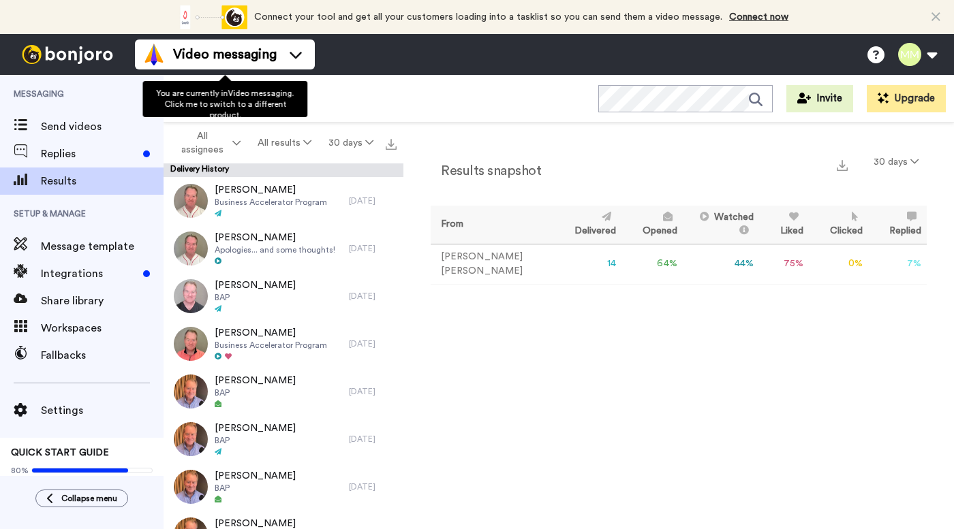 The width and height of the screenshot is (954, 529). I want to click on img: vm-color.svg, so click(154, 54).